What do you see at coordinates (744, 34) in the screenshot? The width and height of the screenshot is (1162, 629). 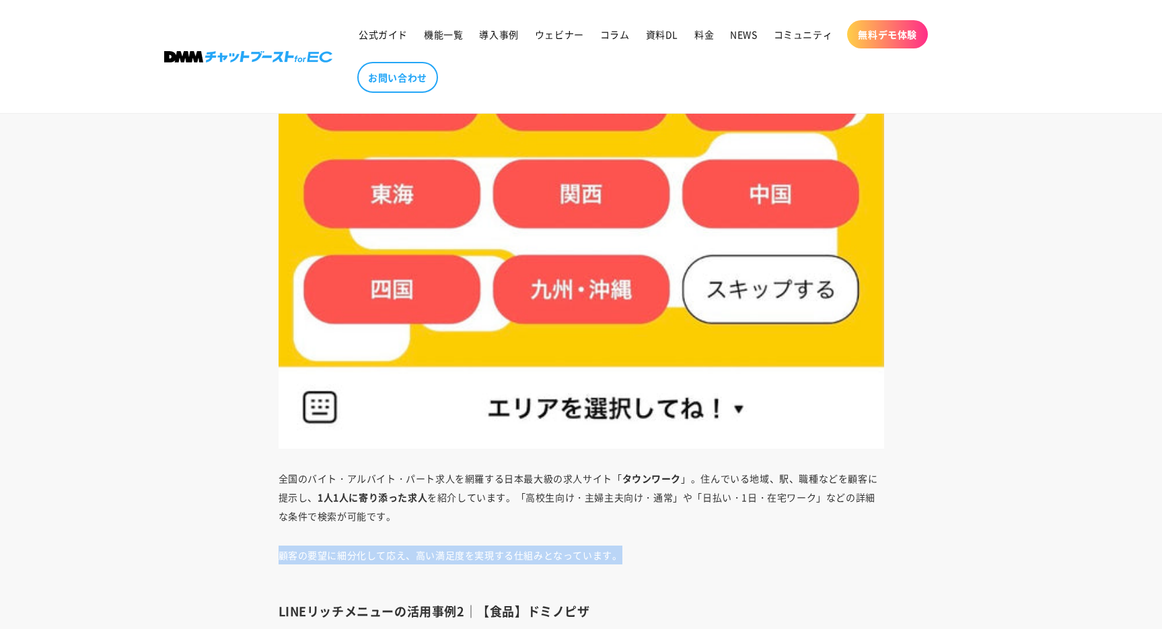 I see `a: NEWS` at bounding box center [744, 34].